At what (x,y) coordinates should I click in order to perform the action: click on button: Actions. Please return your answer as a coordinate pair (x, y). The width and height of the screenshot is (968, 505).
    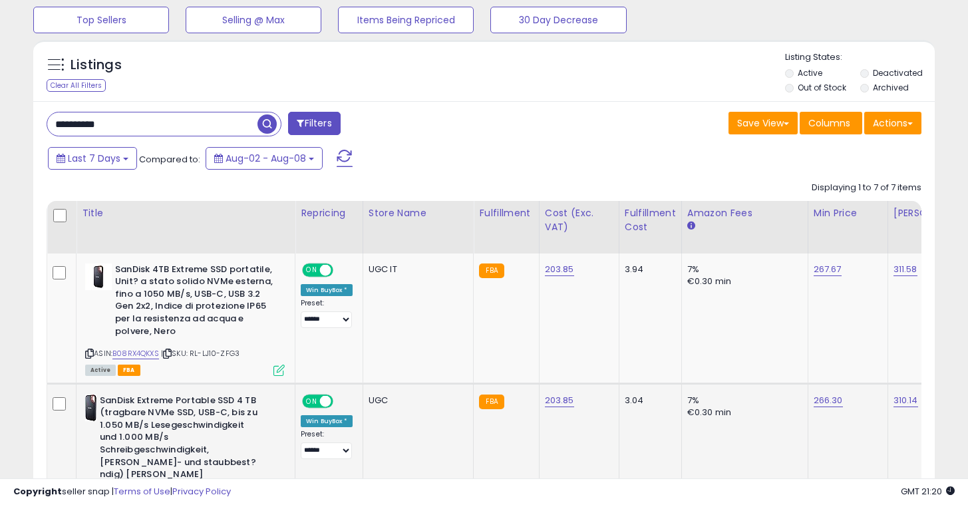
    Looking at the image, I should click on (893, 123).